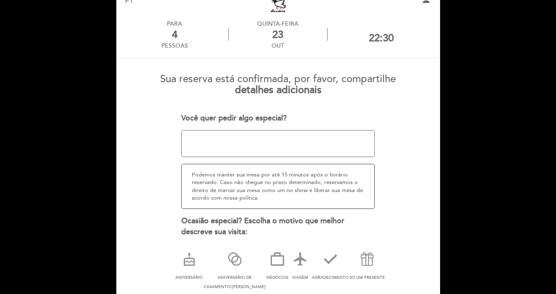 This screenshot has width=556, height=294. Describe the element at coordinates (278, 46) in the screenshot. I see `div: out` at that location.